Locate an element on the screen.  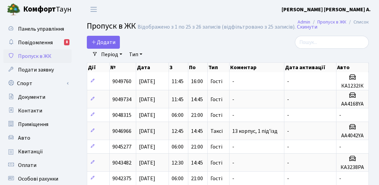
a: Повідомлення8 is located at coordinates (37, 43).